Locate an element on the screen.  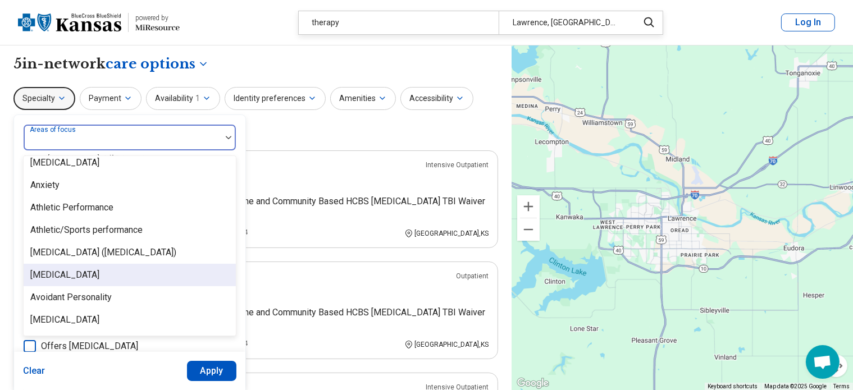
img: Blue Cross Blue Shield Kansas is located at coordinates (70, 22).